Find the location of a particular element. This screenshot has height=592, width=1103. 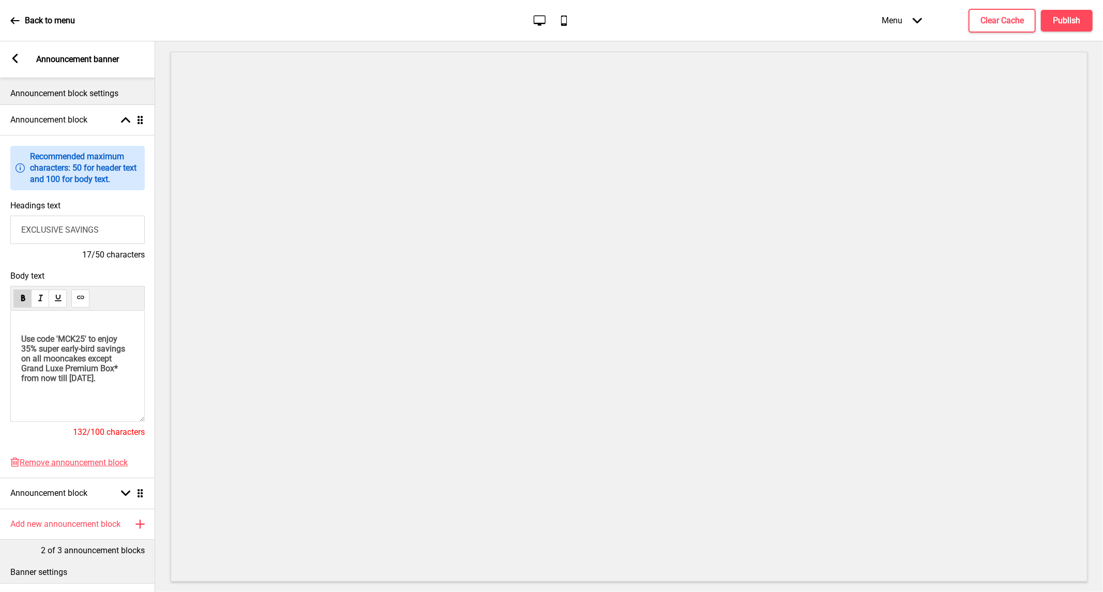

div: Menu is located at coordinates (902, 20).